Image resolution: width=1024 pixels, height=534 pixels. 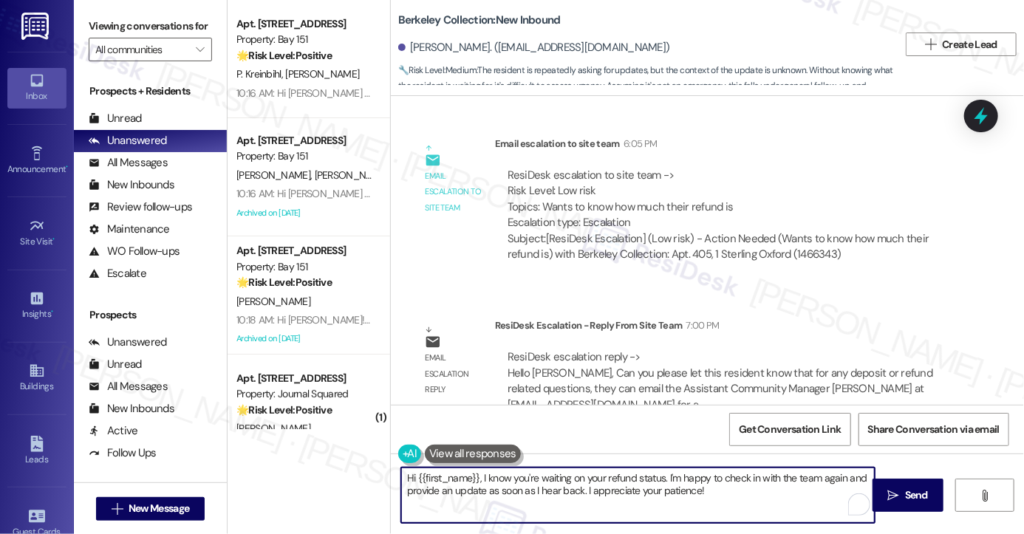 I want to click on div: Email escalation reply, so click(x=453, y=374).